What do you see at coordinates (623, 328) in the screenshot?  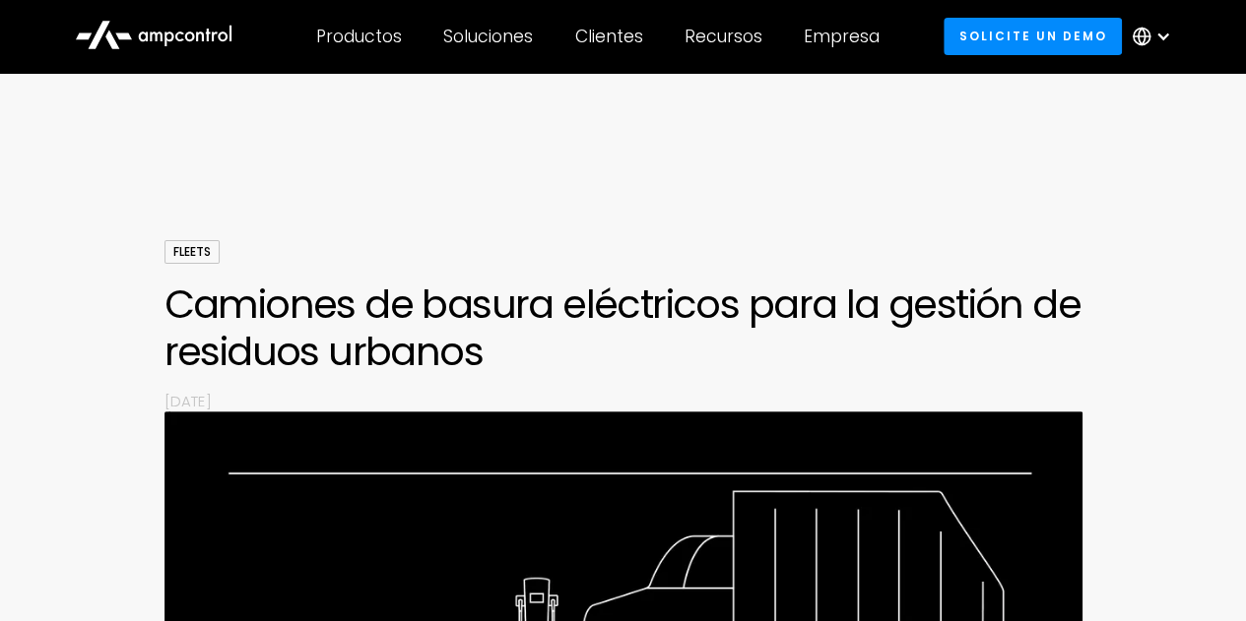 I see `h1: Camiones de basura eléctricos para la gestión de residuos urbanos` at bounding box center [623, 328].